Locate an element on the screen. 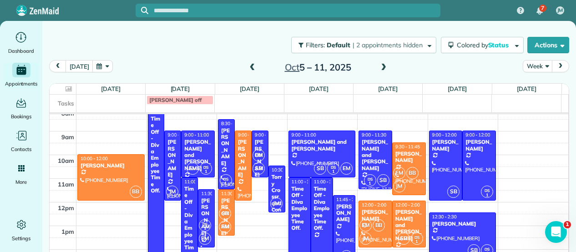 The height and width of the screenshot is (252, 576). a: Settings is located at coordinates (21, 230).